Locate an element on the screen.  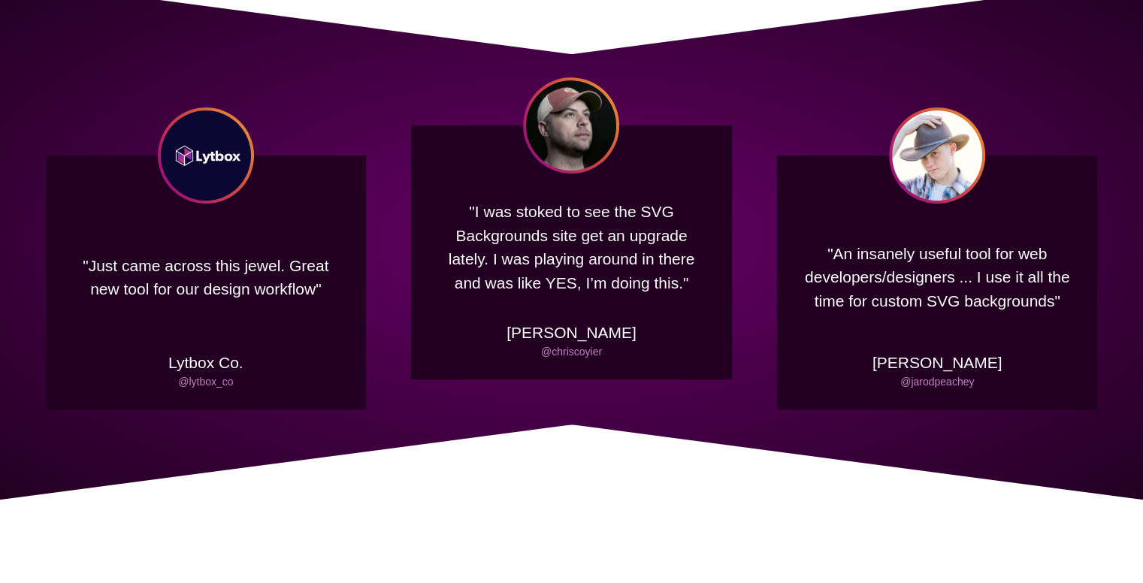
p: "Just came across this jewel. Great new tool for our design workflow" is located at coordinates (206, 277).